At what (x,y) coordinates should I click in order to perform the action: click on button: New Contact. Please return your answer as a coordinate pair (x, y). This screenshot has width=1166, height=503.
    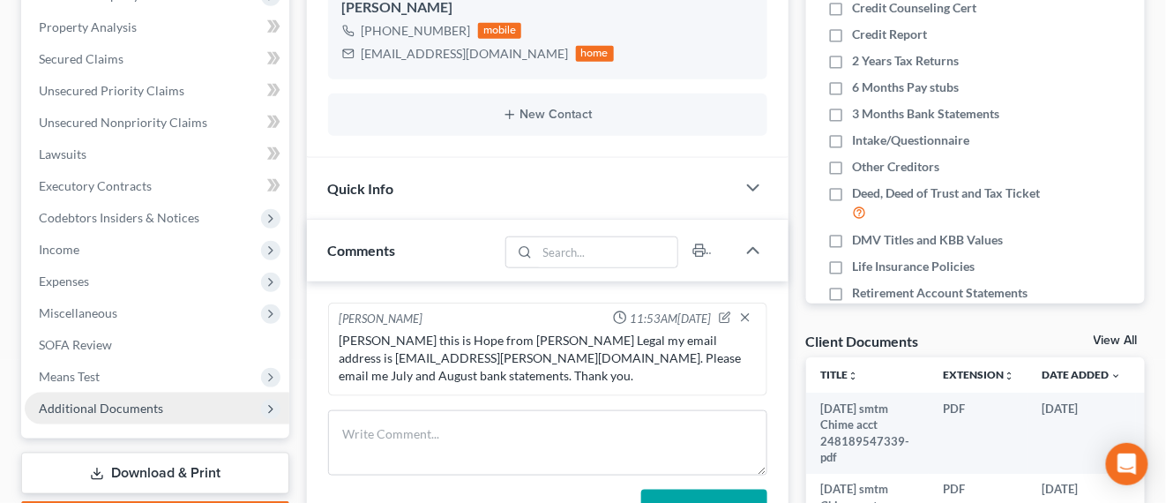
    Looking at the image, I should click on (548, 115).